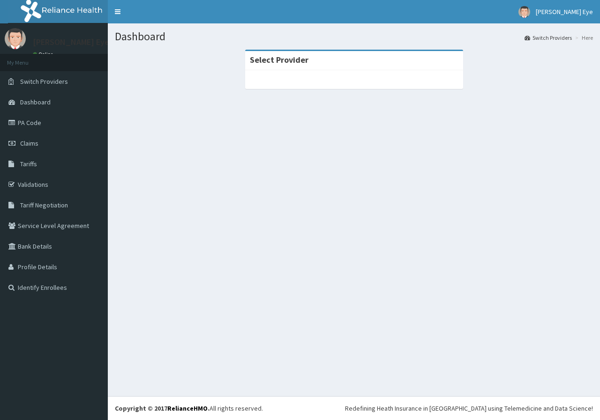 The width and height of the screenshot is (600, 420). Describe the element at coordinates (44, 54) in the screenshot. I see `a: Online` at that location.